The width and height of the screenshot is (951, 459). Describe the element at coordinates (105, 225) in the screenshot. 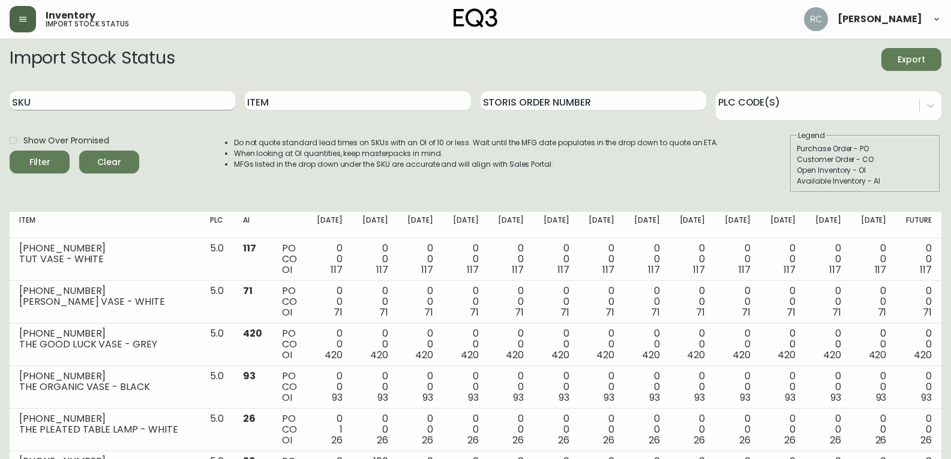

I see `th: Item` at that location.